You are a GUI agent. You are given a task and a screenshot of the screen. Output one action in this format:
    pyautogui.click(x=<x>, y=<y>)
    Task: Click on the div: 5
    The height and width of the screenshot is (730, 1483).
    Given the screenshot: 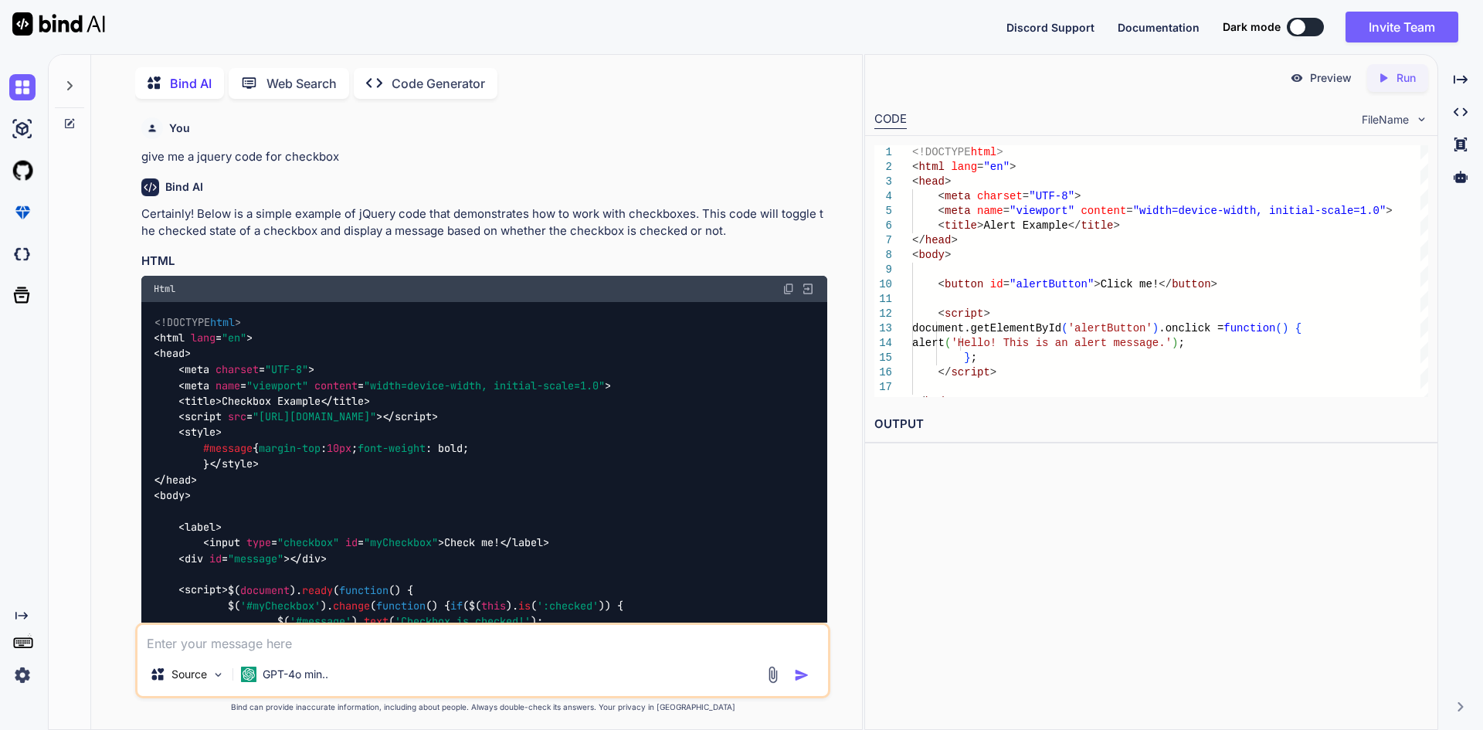 What is the action you would take?
    pyautogui.click(x=883, y=211)
    